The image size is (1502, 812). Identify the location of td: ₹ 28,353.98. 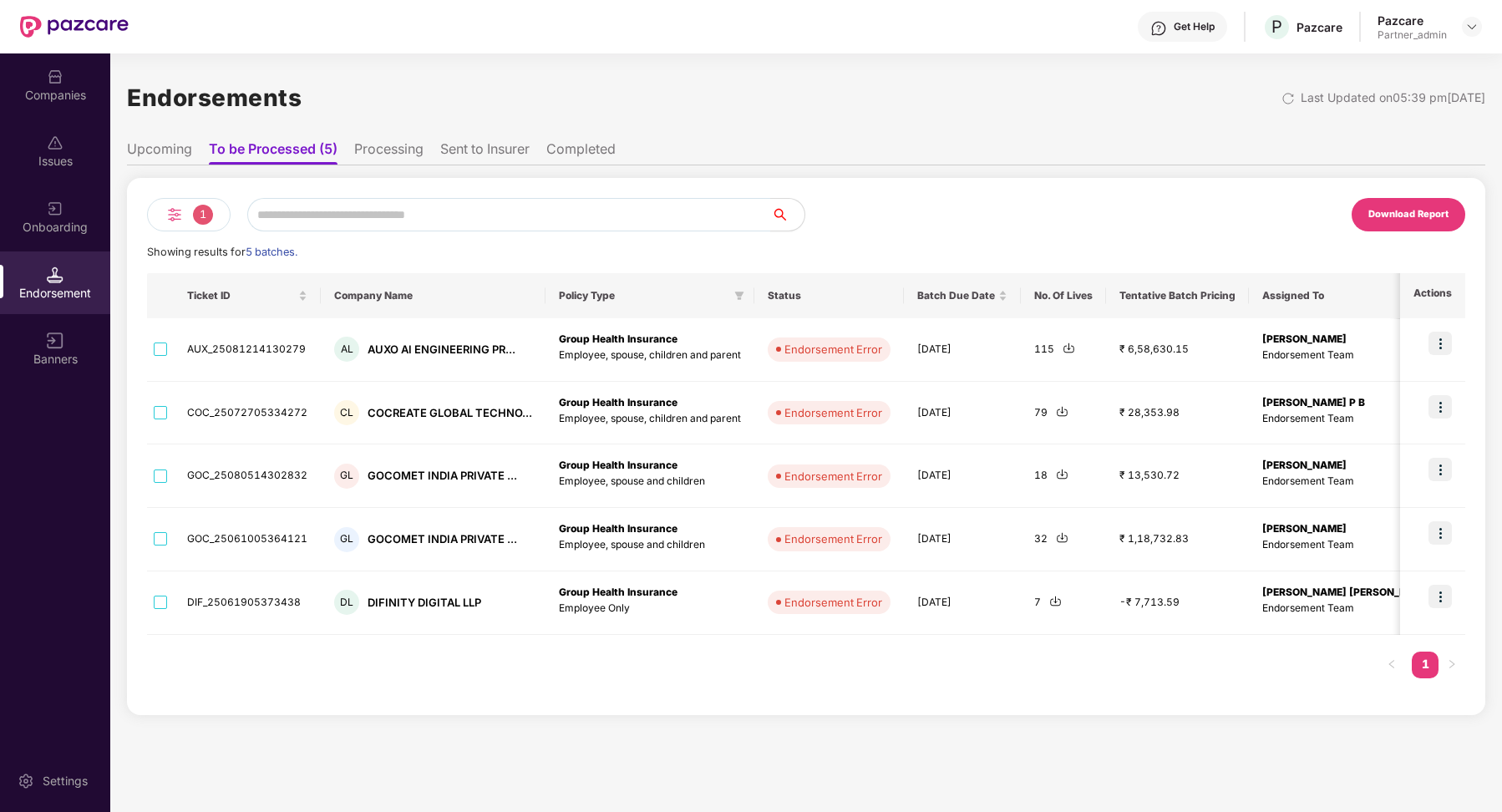
(1177, 413).